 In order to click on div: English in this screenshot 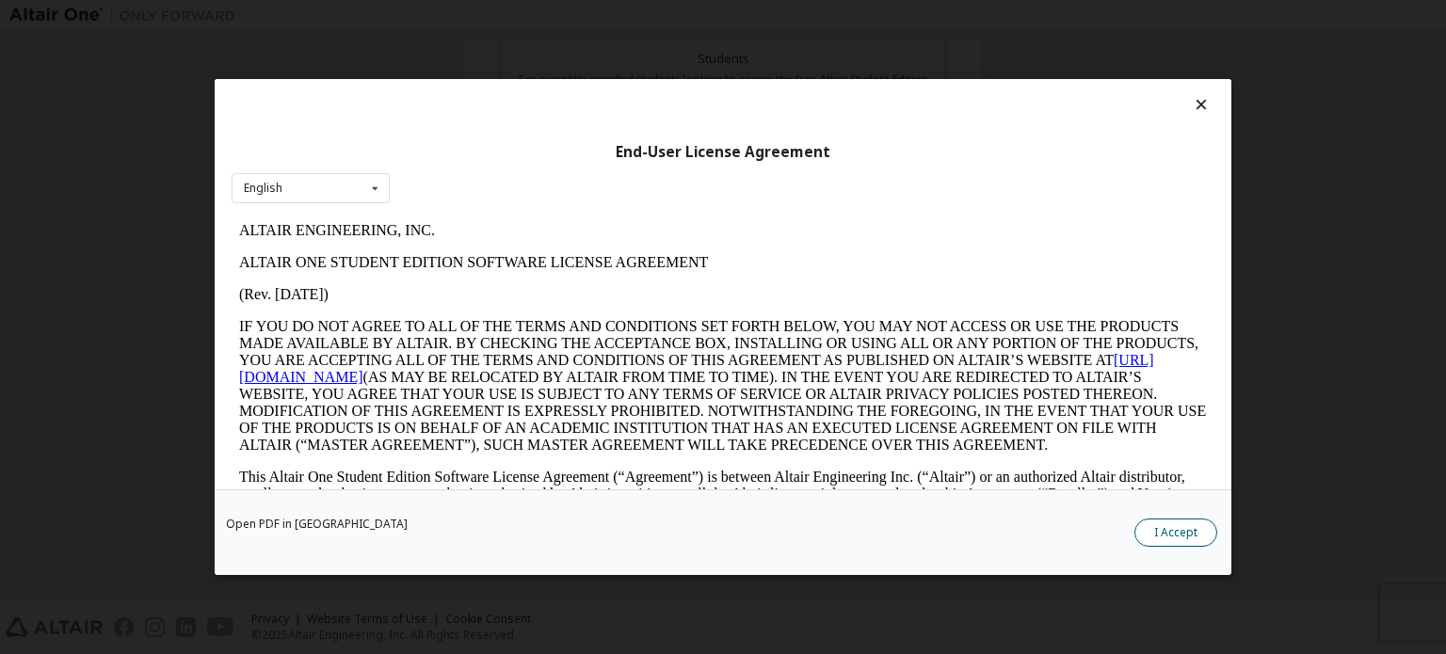, I will do `click(263, 188)`.